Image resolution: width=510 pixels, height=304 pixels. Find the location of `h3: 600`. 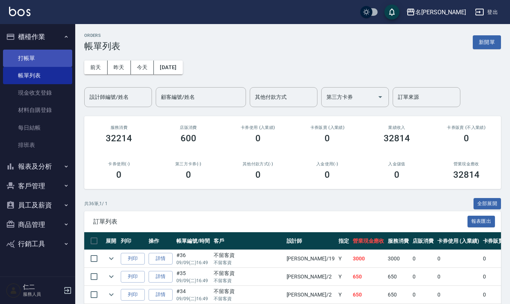

h3: 600 is located at coordinates (188, 138).